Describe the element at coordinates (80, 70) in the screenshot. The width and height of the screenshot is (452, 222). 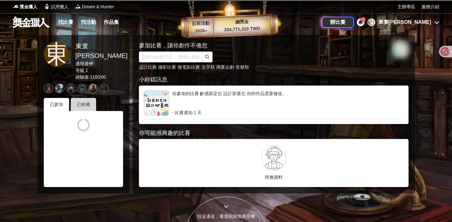
I see `span: 等級` at that location.